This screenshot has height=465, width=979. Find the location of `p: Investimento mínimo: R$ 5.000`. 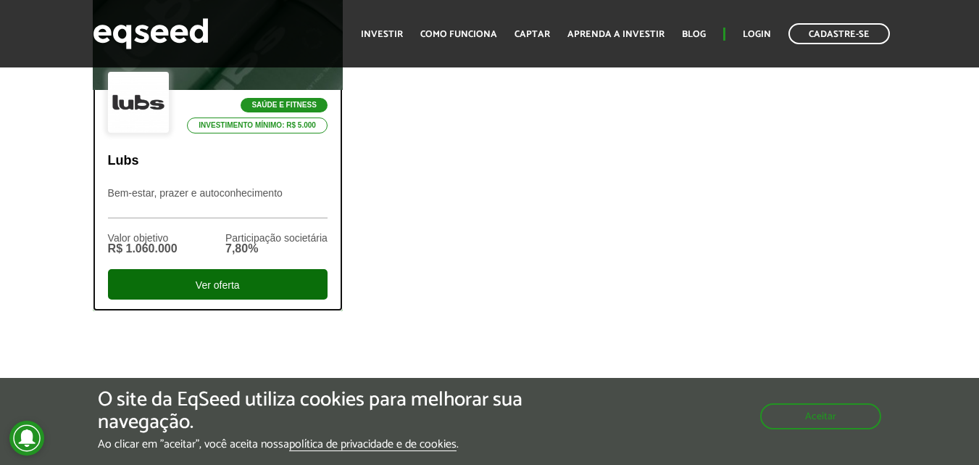

p: Investimento mínimo: R$ 5.000 is located at coordinates (257, 125).